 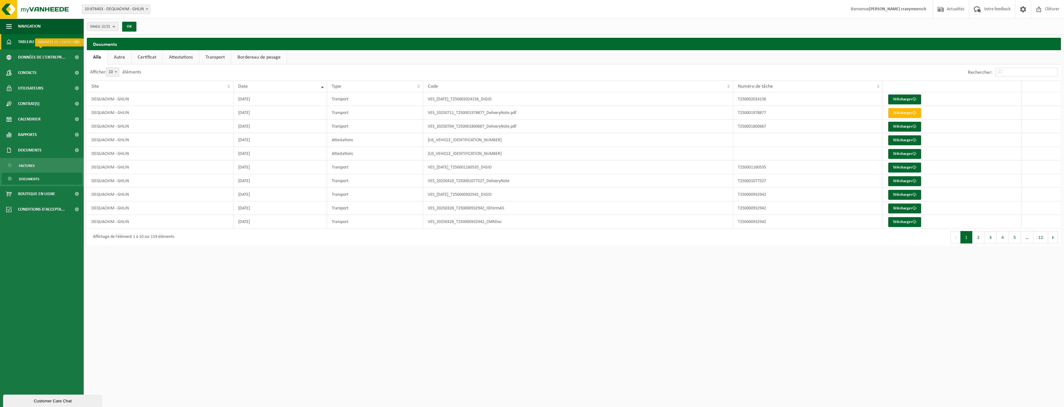 What do you see at coordinates (336, 87) in the screenshot?
I see `span: Type` at bounding box center [336, 87].